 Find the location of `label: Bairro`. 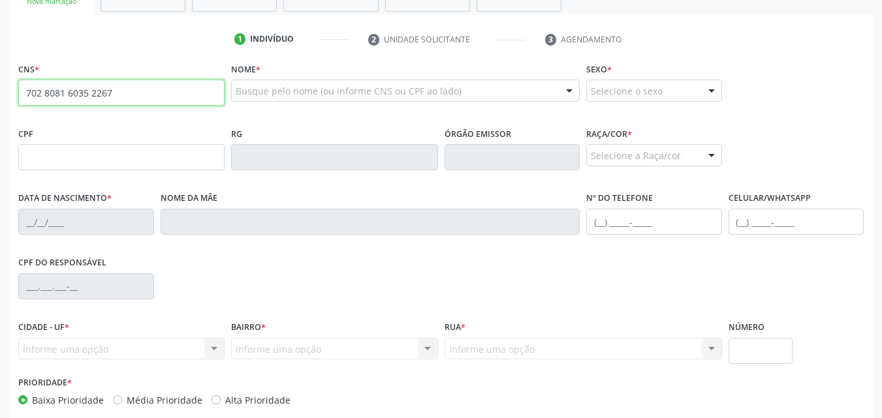

label: Bairro is located at coordinates (248, 328).